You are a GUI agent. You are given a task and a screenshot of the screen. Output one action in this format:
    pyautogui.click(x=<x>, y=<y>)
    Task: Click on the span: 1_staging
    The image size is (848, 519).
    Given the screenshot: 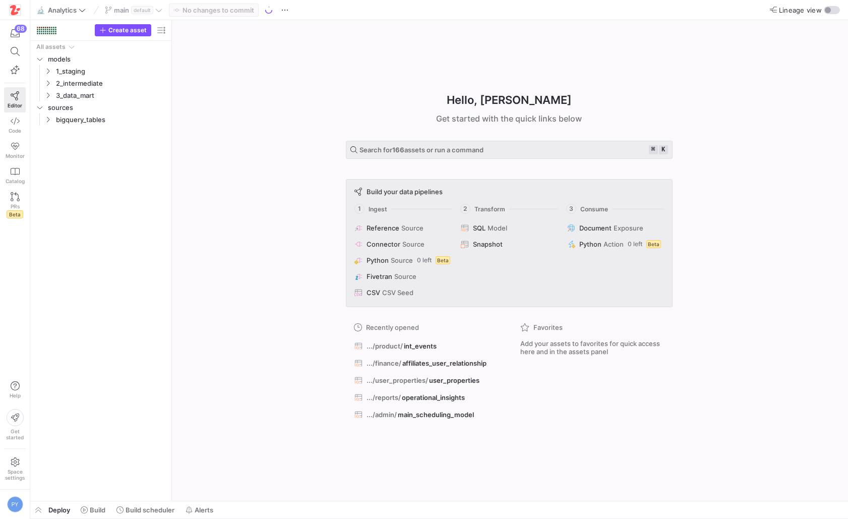 What is the action you would take?
    pyautogui.click(x=111, y=71)
    